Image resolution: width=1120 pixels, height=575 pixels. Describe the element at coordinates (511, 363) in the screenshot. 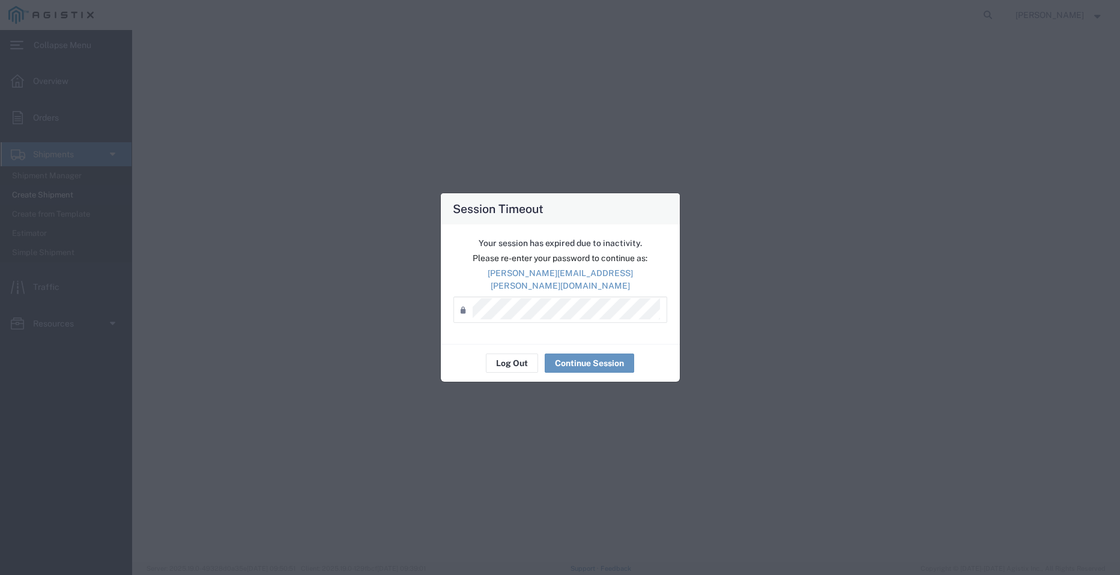

I see `button: Log Out` at that location.